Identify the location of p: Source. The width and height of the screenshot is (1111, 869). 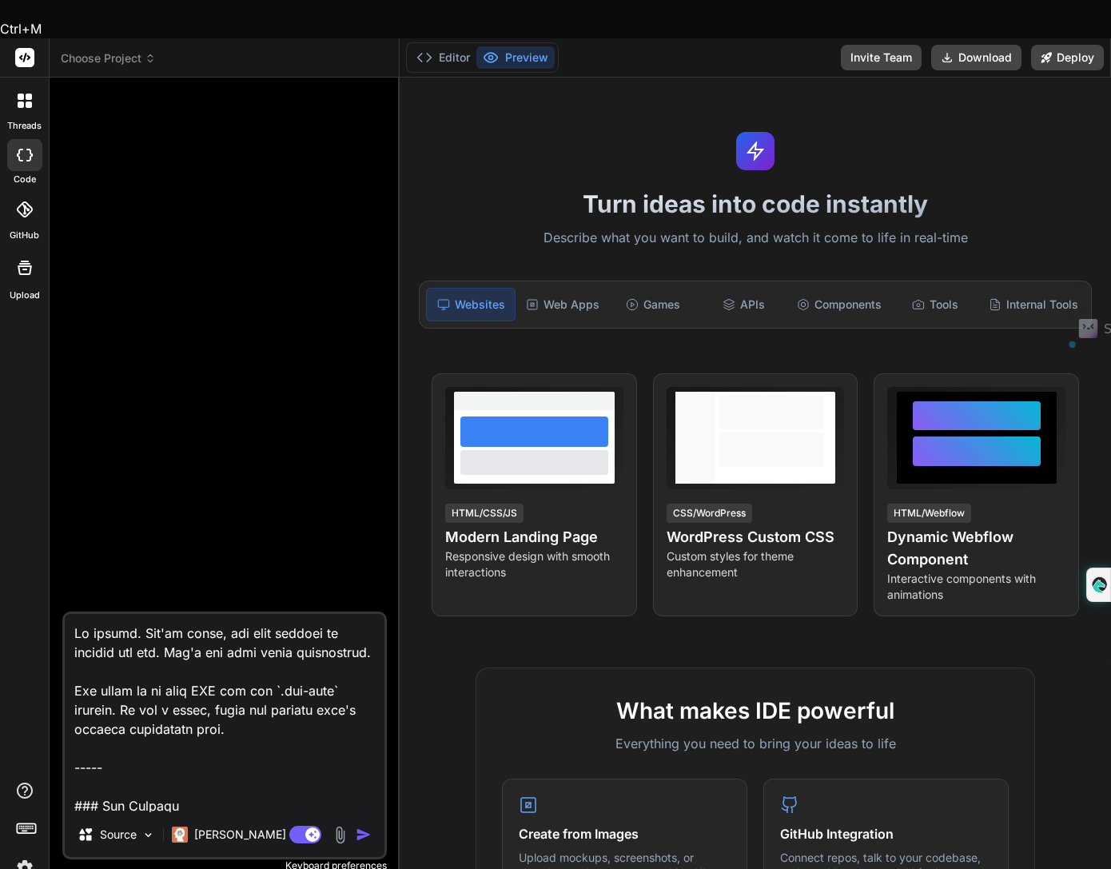
(118, 834).